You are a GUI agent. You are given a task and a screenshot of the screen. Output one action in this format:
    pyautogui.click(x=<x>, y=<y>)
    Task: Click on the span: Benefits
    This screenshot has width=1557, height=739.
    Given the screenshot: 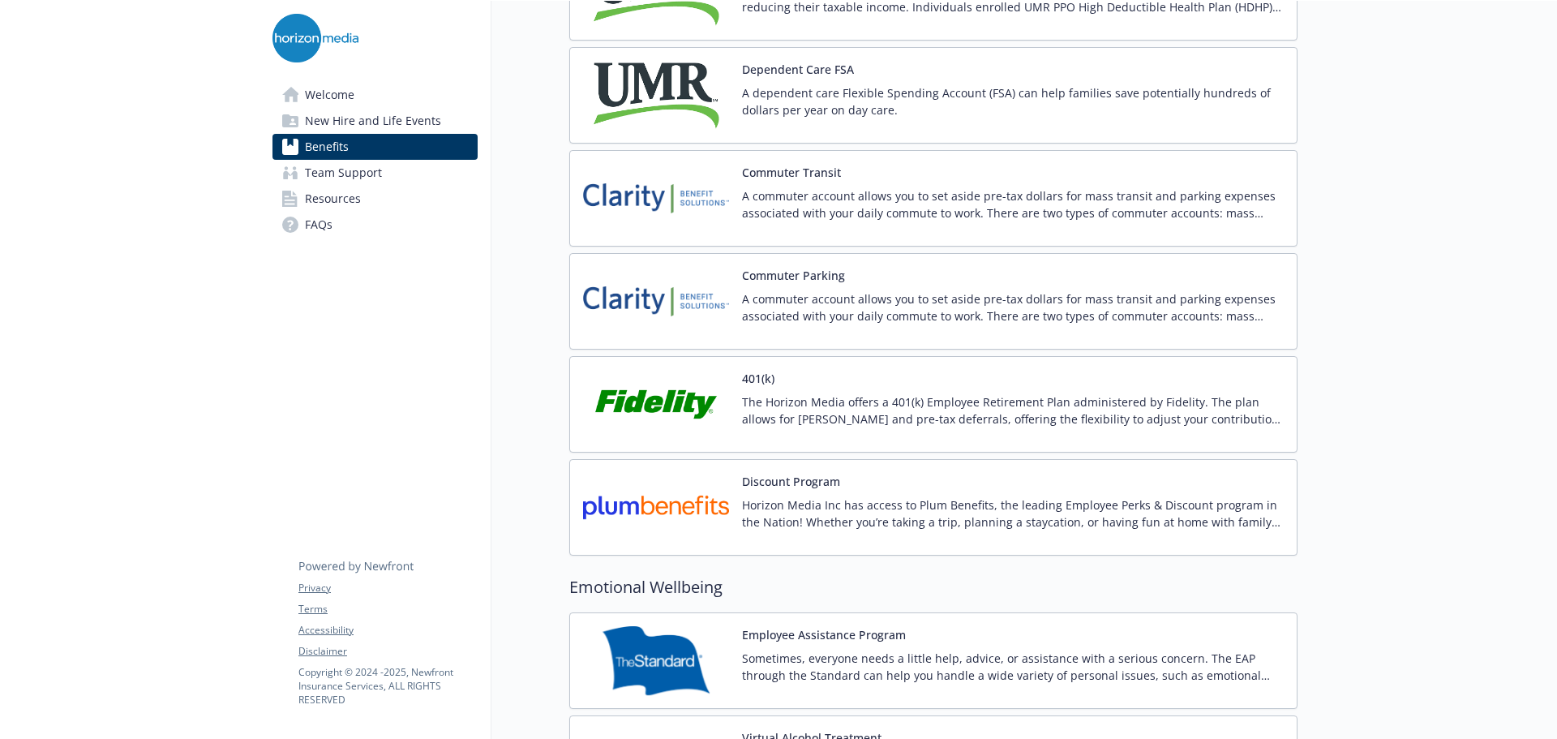 What is the action you would take?
    pyautogui.click(x=327, y=147)
    